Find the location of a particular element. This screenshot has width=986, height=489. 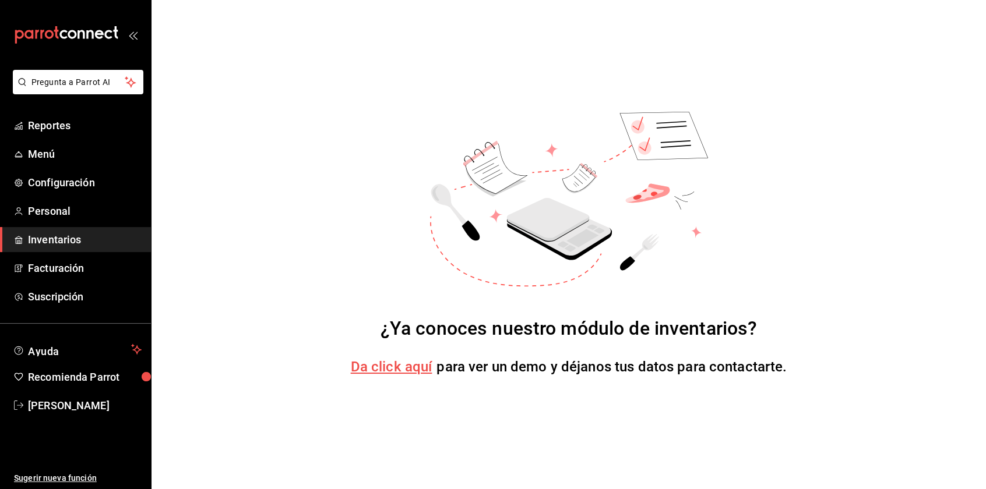

span: Suscripción is located at coordinates (84, 297).